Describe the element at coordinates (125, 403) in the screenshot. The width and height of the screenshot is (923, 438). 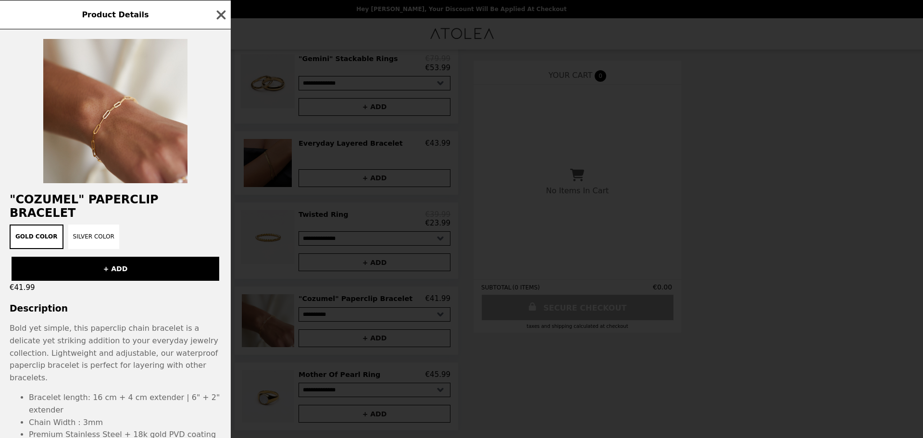
I see `li: Bracelet length: 16 cm + 4 cm extender | 6" + 2" extender` at that location.